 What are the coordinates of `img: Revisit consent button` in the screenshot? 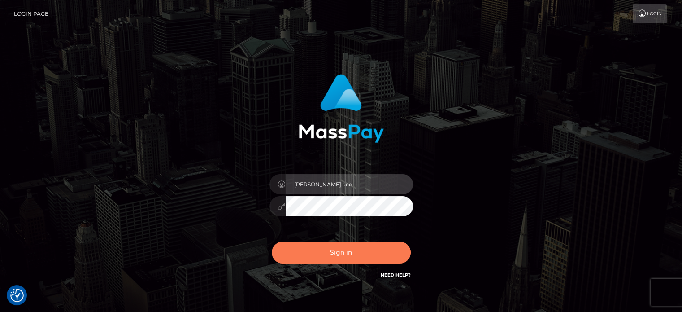 It's located at (17, 295).